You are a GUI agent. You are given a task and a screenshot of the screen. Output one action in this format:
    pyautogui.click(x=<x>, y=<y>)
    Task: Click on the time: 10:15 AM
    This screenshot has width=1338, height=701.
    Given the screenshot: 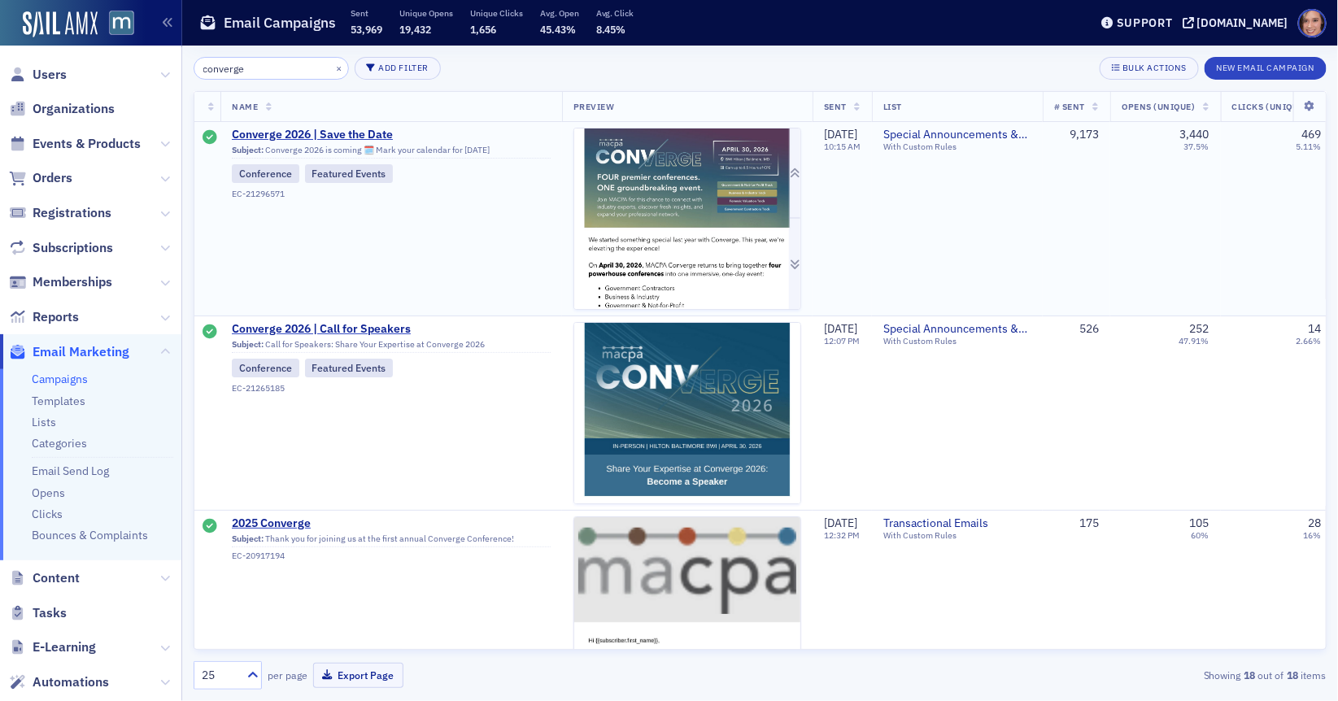 What is the action you would take?
    pyautogui.click(x=842, y=146)
    